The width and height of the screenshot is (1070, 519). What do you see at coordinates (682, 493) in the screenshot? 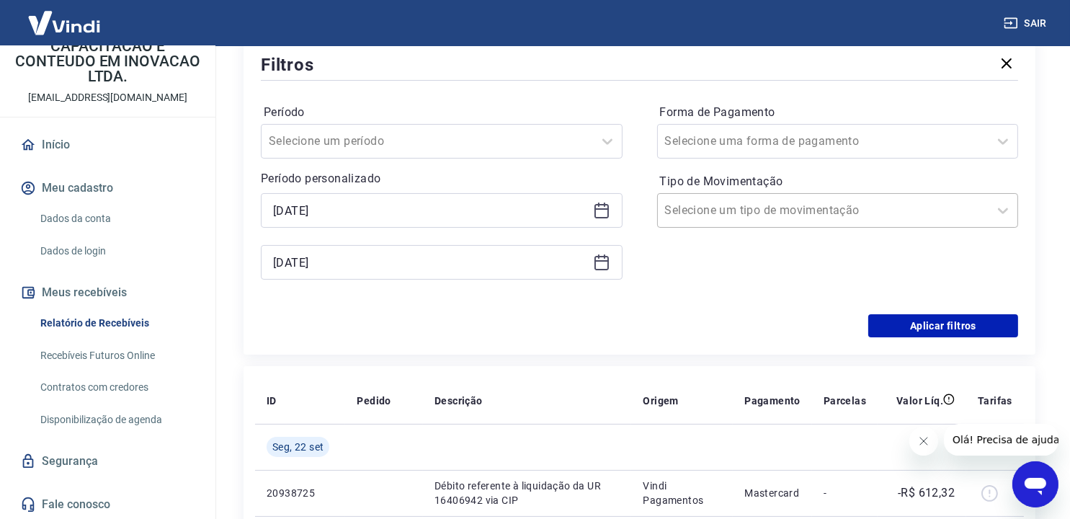
I see `p: Vindi Pagamentos` at bounding box center [682, 493].